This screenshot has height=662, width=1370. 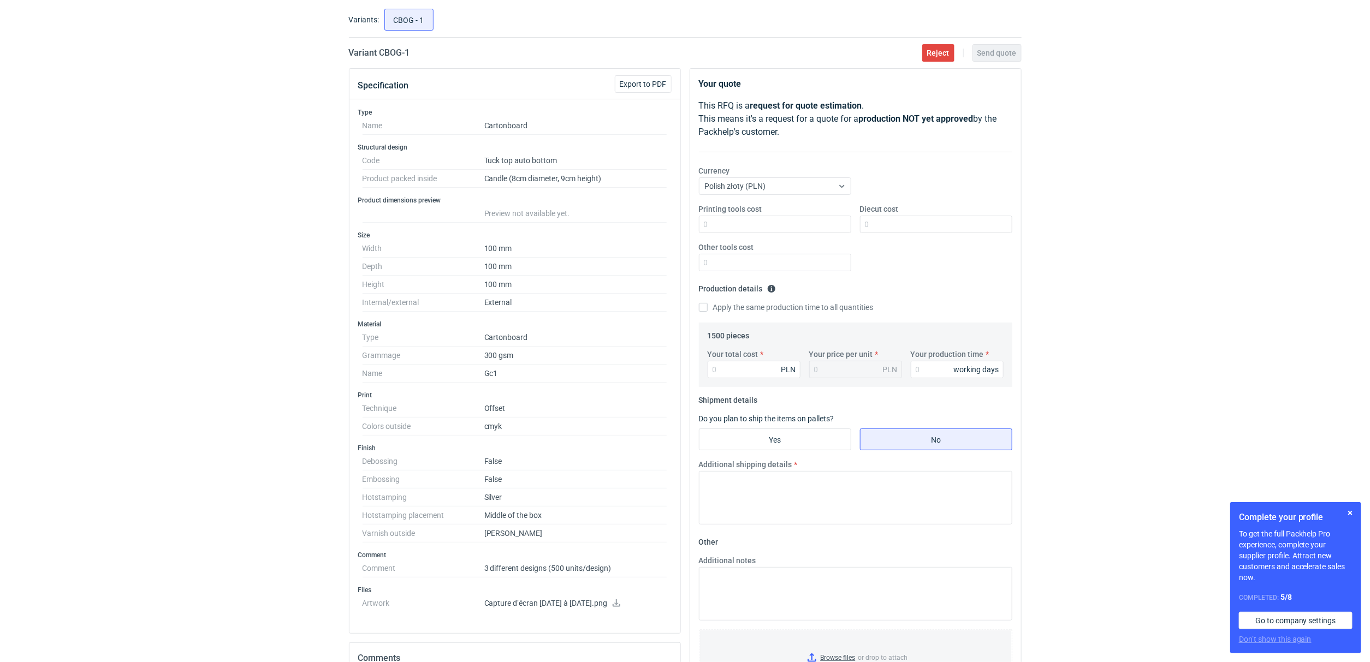 What do you see at coordinates (515, 395) in the screenshot?
I see `h3: Print` at bounding box center [515, 395].